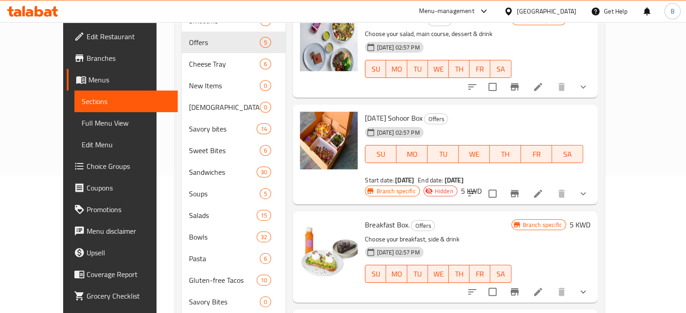 Image resolution: width=686 pixels, height=313 pixels. Describe the element at coordinates (122, 253) in the screenshot. I see `a: Upsell` at that location.